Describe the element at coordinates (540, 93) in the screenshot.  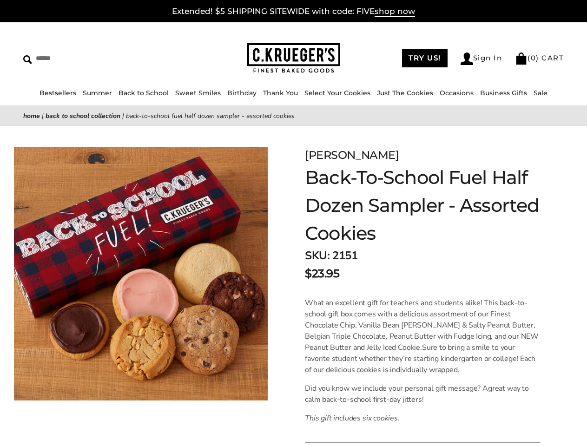
I see `a: Sale` at that location.